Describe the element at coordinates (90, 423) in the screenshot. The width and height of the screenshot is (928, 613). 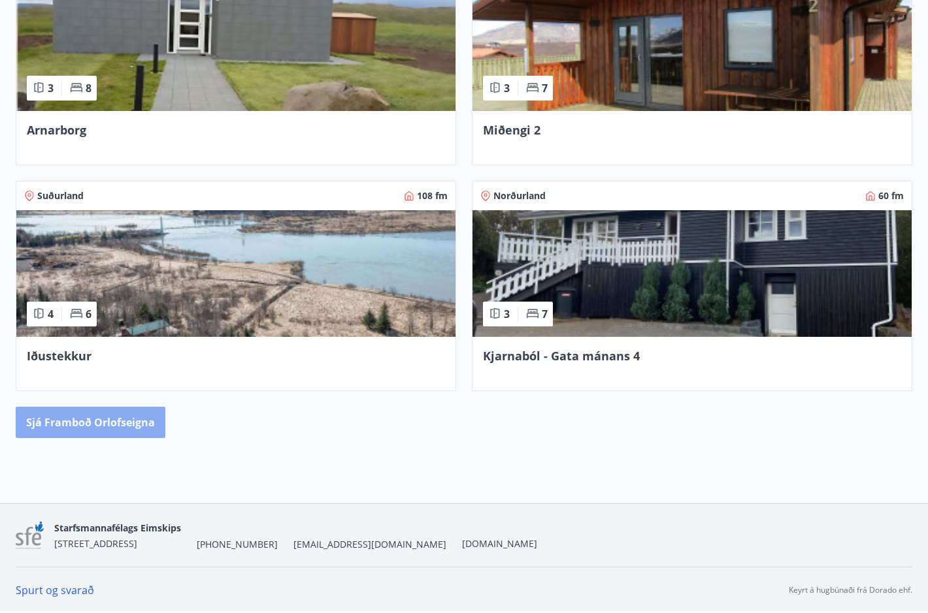
I see `button: Sjá framboð orlofseigna` at that location.